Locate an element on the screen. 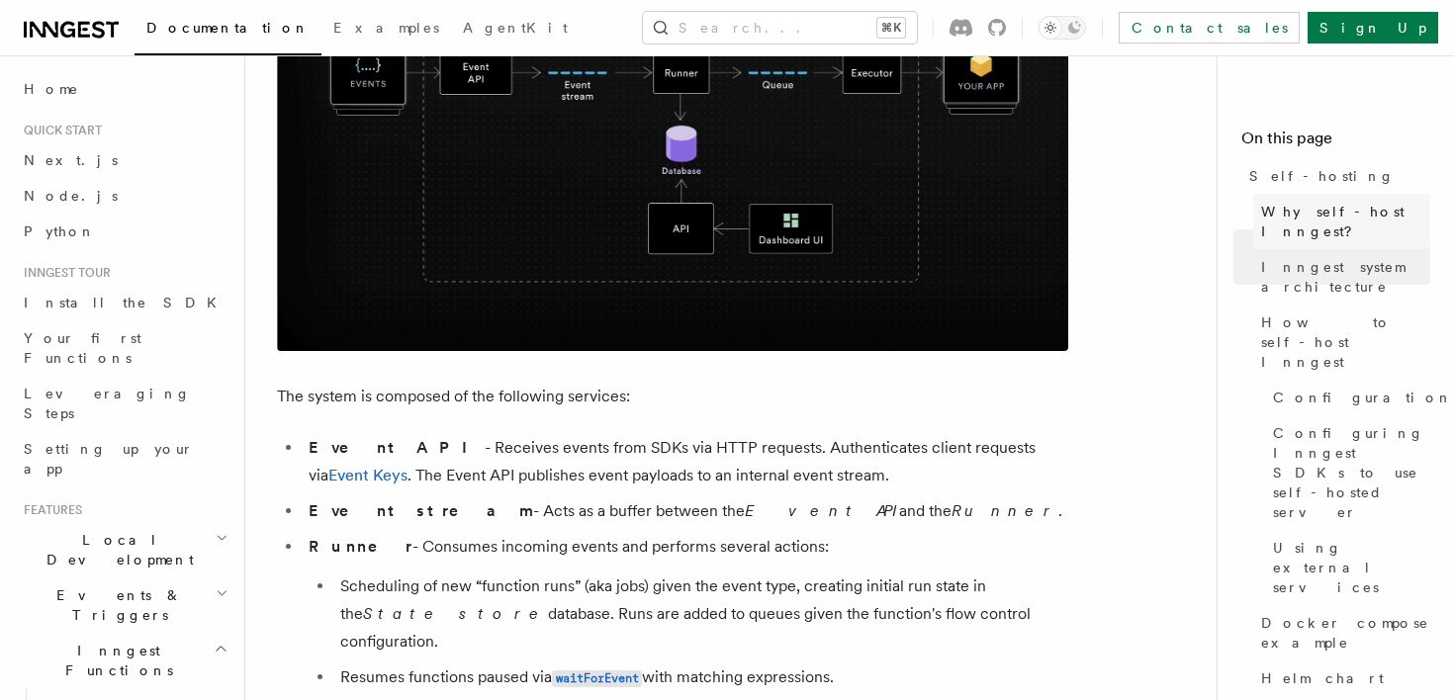  span: Why self-host Inngest? is located at coordinates (1345, 222).